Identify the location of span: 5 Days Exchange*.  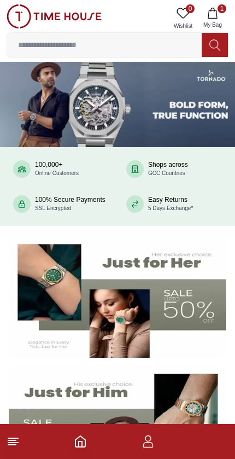
(171, 208).